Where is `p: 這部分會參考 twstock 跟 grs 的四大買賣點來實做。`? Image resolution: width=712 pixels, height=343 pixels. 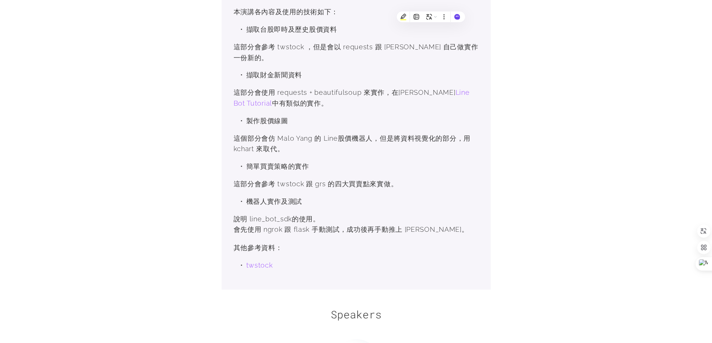
p: 這部分會參考 twstock 跟 grs 的四大買賣點來實做。 is located at coordinates (356, 184).